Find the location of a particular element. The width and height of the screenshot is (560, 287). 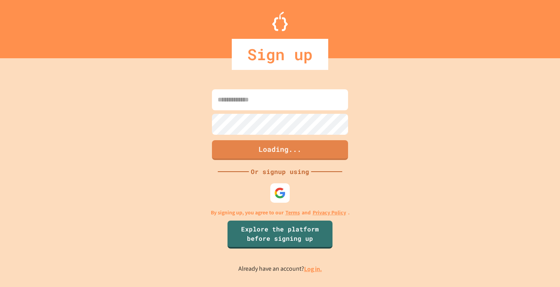

img: google-icon.svg is located at coordinates (280, 193).